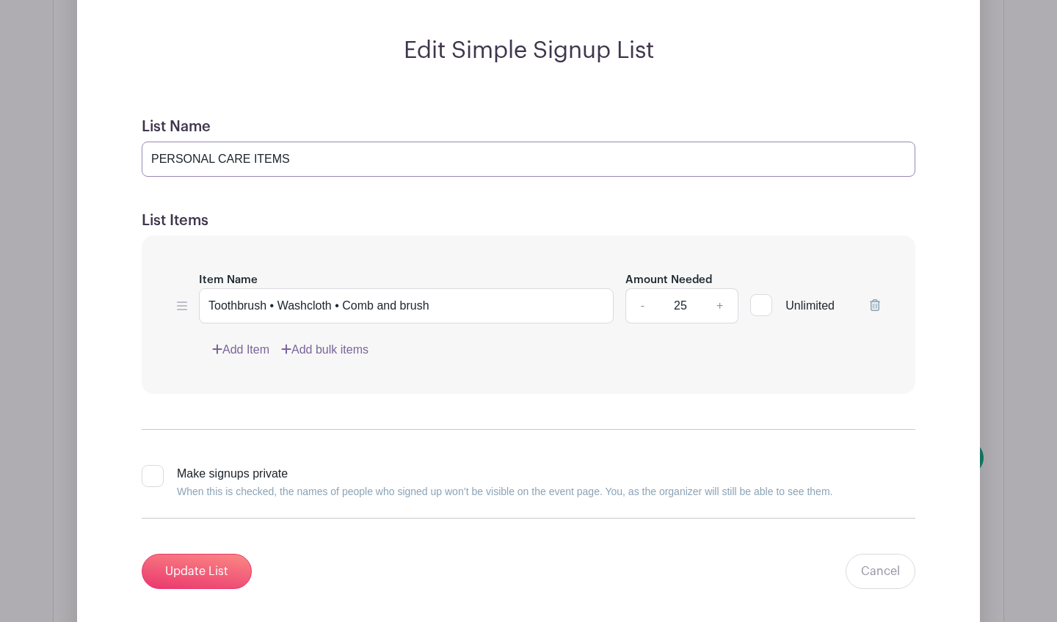  Describe the element at coordinates (406, 306) in the screenshot. I see `input: e.g. Snacks or Check-in Attendees` at that location.